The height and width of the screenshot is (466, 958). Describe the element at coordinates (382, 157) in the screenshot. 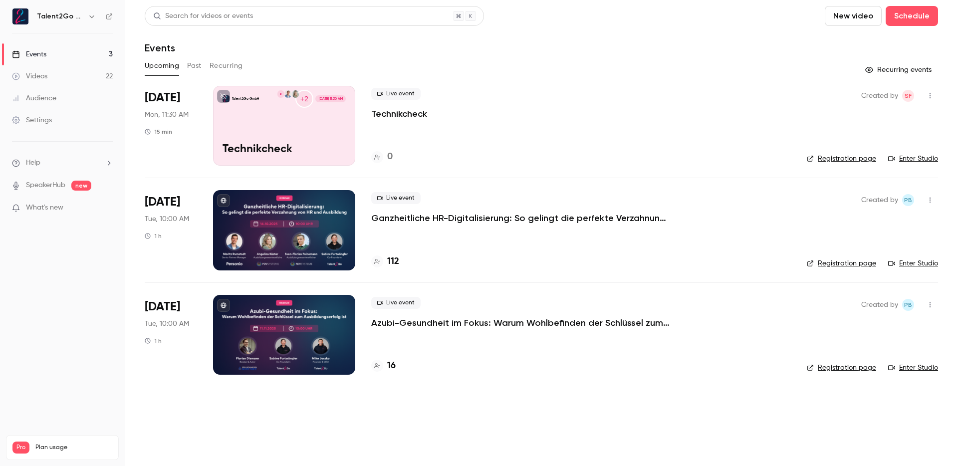

I see `a: 0` at that location.